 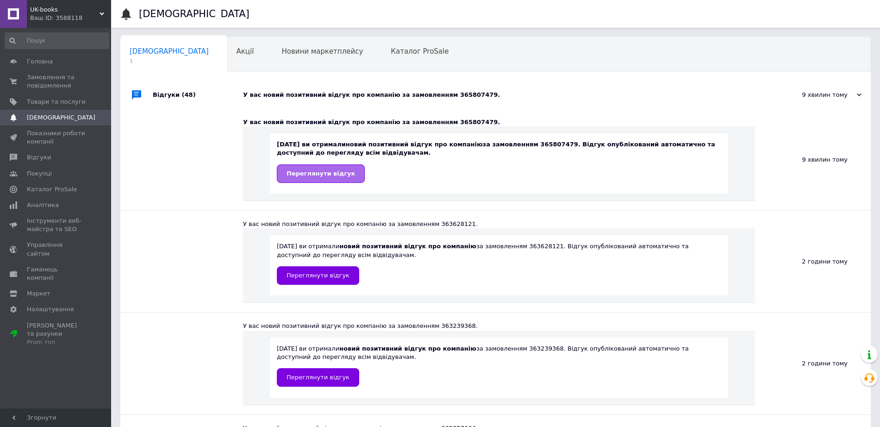 I want to click on span: Товари та послуги, so click(x=56, y=102).